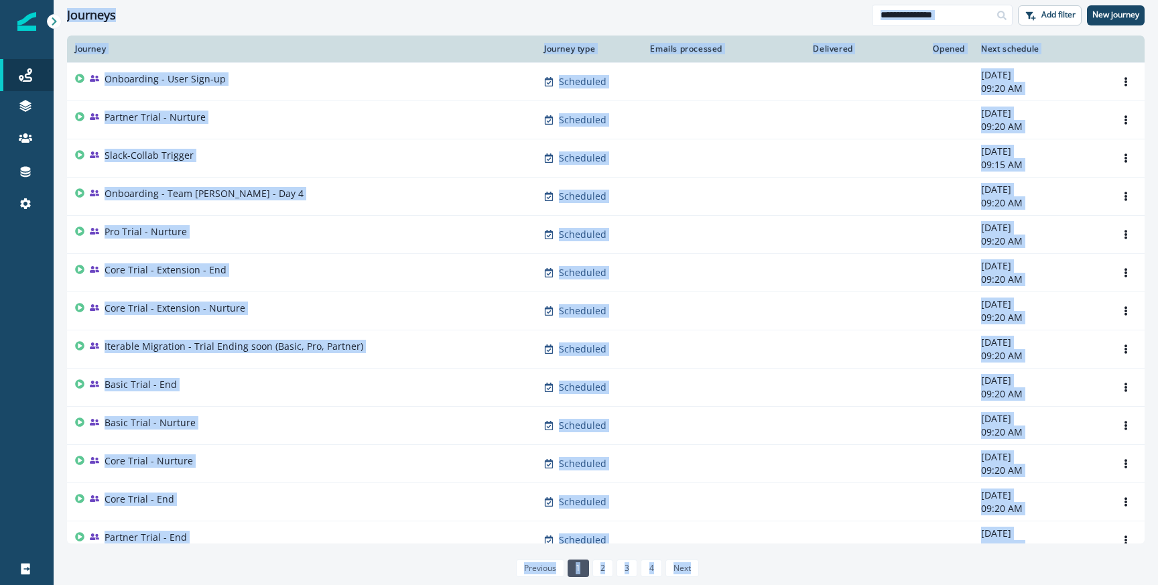 This screenshot has height=585, width=1158. What do you see at coordinates (165, 79) in the screenshot?
I see `p: Onboarding - User Sign-up` at bounding box center [165, 79].